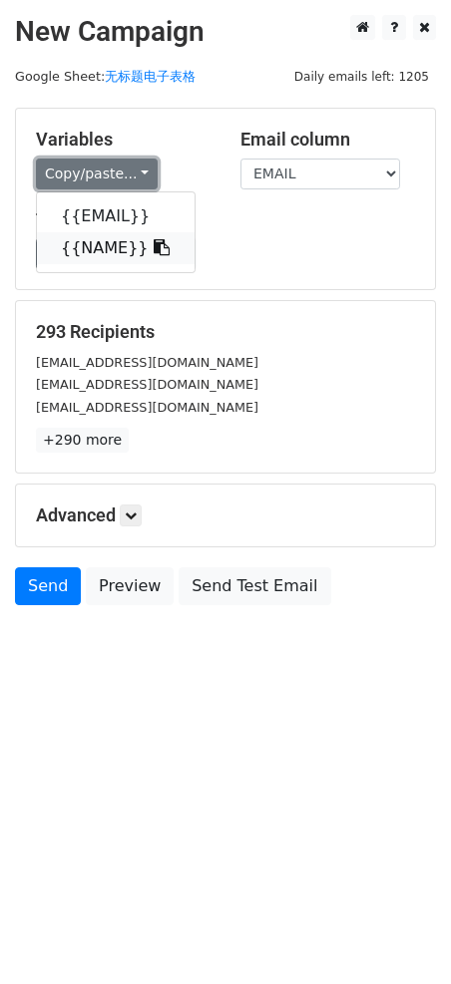 This screenshot has width=451, height=984. I want to click on h5: Email column, so click(327, 140).